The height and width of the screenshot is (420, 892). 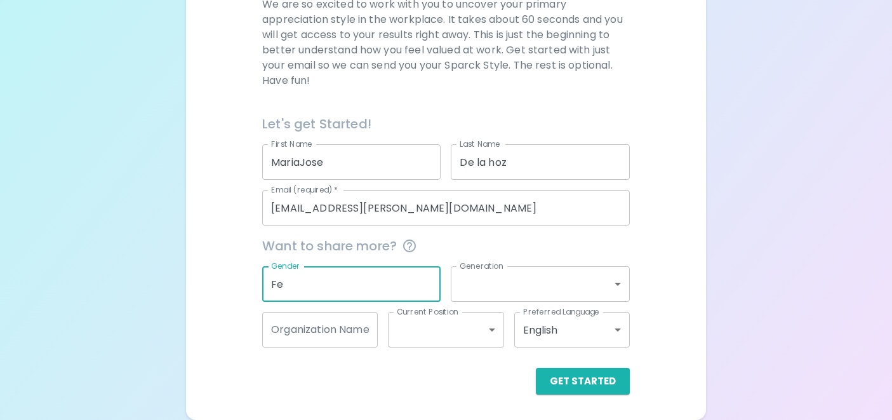 I want to click on label: Gender, so click(x=286, y=265).